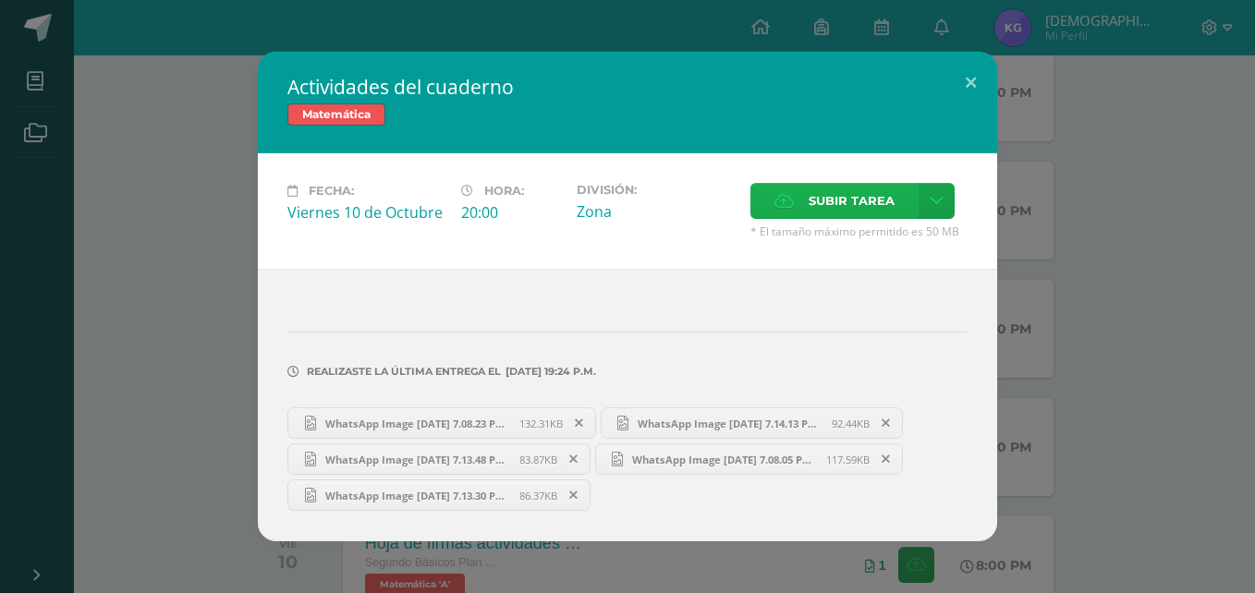 This screenshot has height=593, width=1255. What do you see at coordinates (656, 189) in the screenshot?
I see `label: División:` at bounding box center [656, 189].